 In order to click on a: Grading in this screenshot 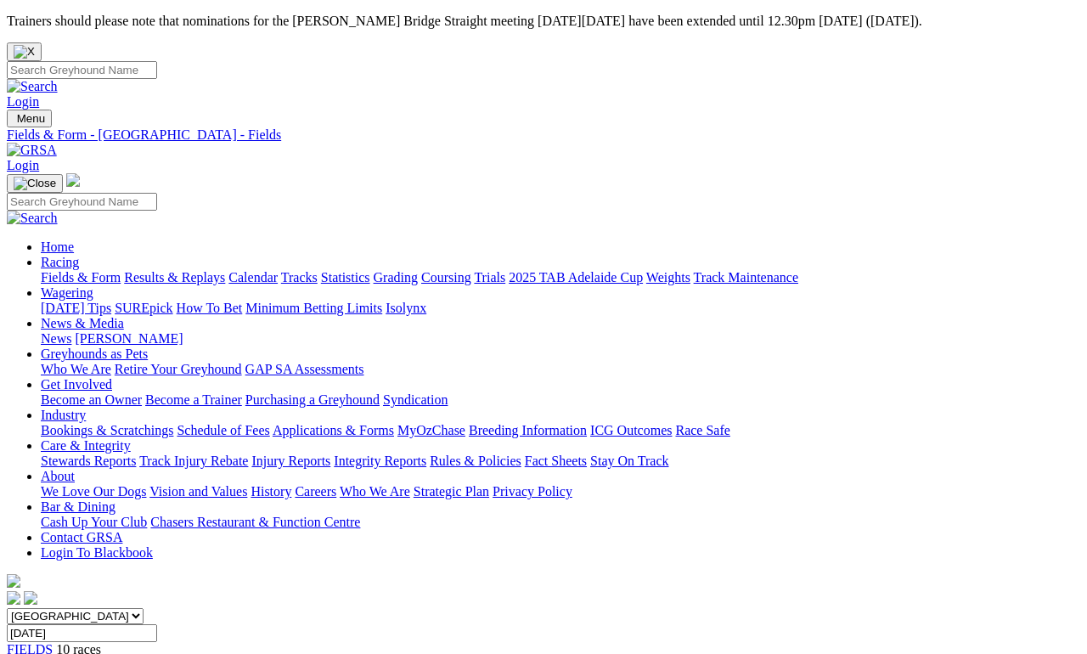, I will do `click(396, 277)`.